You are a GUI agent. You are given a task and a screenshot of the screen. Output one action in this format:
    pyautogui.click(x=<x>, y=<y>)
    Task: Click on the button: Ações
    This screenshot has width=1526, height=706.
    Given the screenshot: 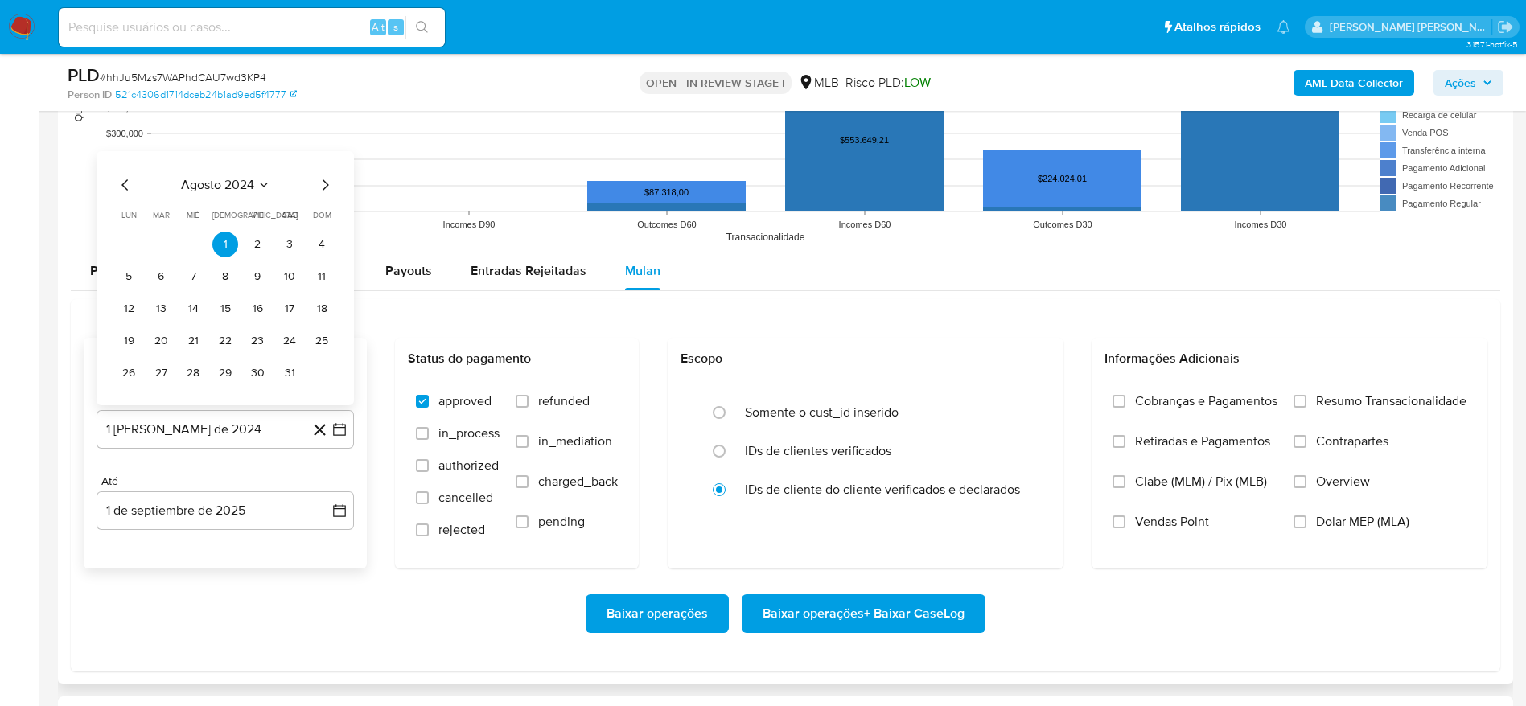 What is the action you would take?
    pyautogui.click(x=1468, y=83)
    